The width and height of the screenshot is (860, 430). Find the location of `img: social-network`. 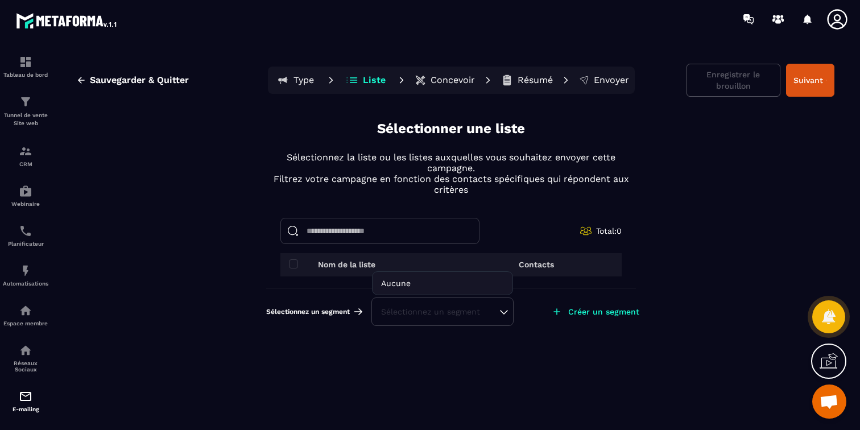

img: social-network is located at coordinates (26, 350).